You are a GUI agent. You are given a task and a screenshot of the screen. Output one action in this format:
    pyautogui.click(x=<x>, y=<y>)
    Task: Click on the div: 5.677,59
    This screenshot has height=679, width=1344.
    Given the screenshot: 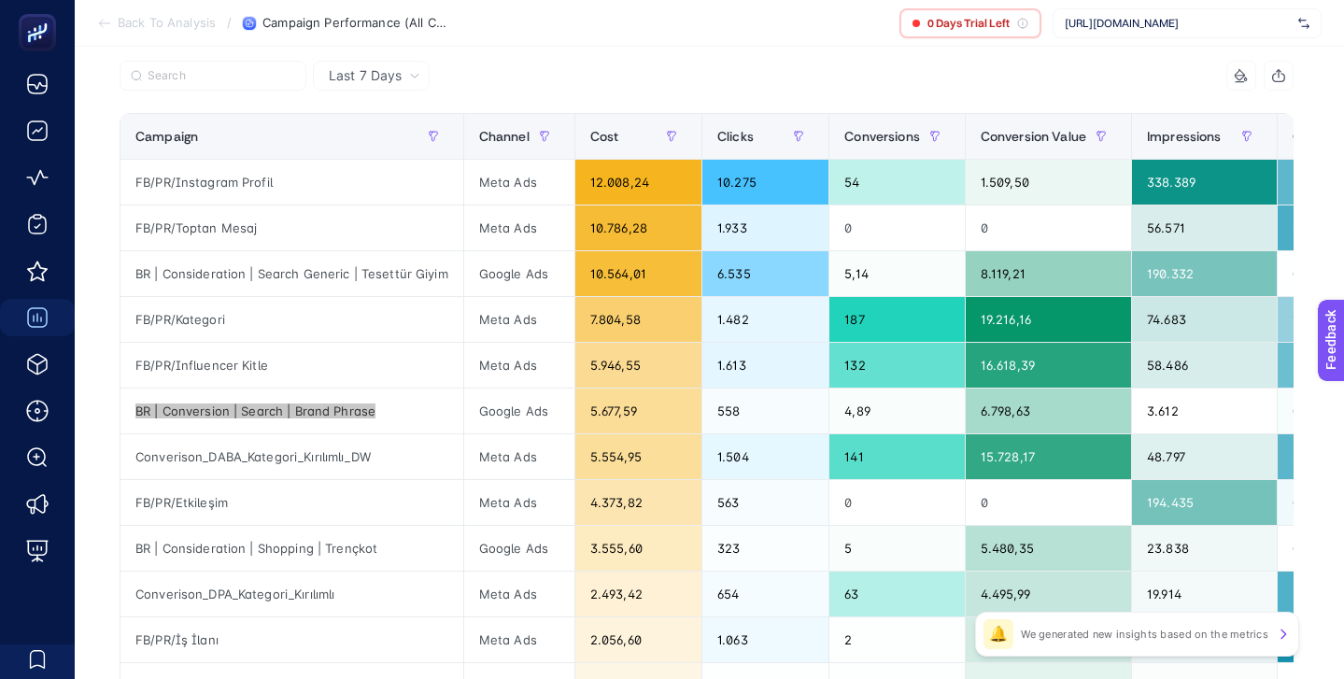 What is the action you would take?
    pyautogui.click(x=638, y=411)
    